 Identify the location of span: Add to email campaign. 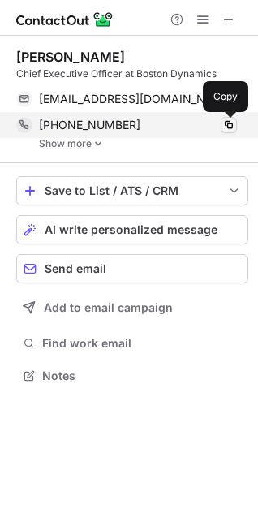
(108, 308).